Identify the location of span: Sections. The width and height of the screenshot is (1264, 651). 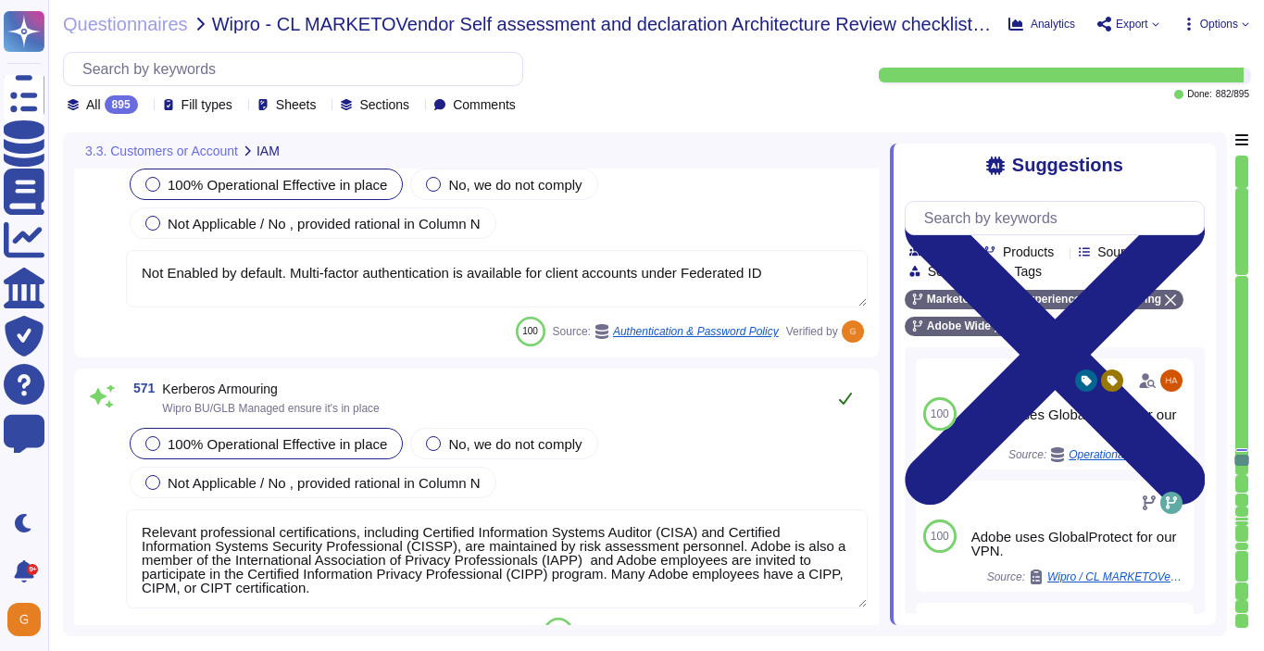
(384, 105).